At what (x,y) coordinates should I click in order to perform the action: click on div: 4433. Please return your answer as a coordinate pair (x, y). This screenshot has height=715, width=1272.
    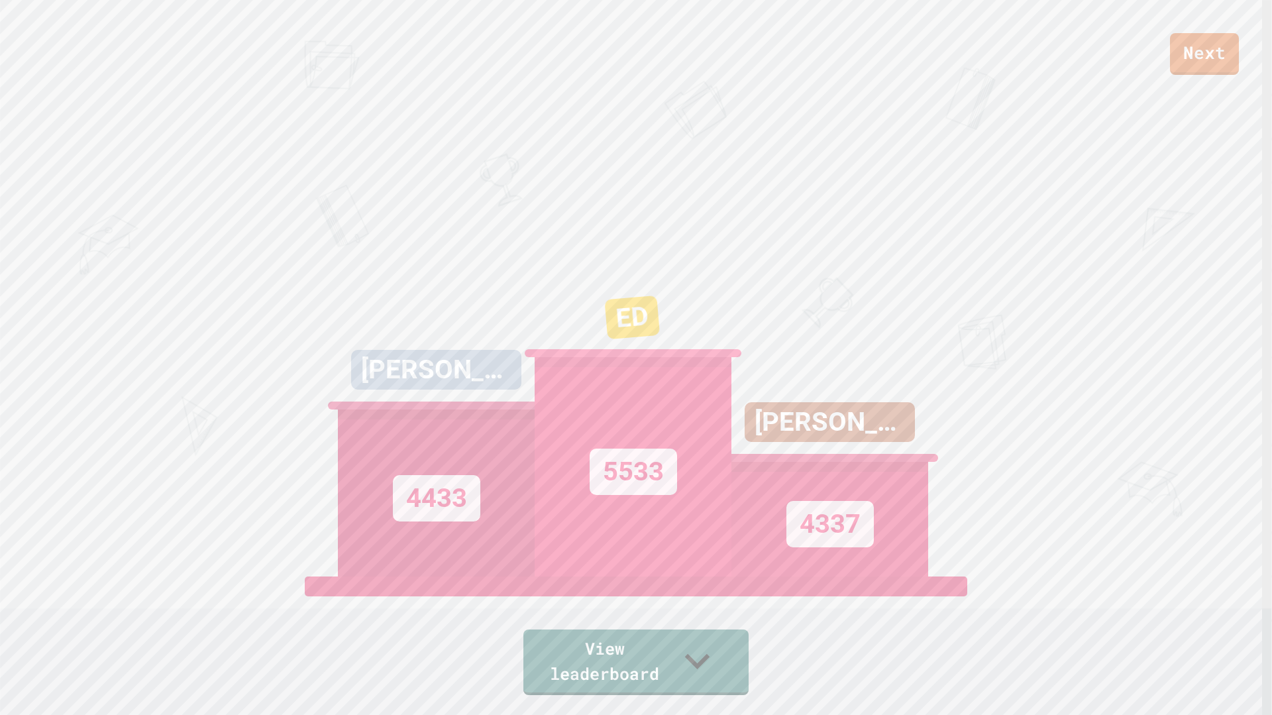
    Looking at the image, I should click on (437, 498).